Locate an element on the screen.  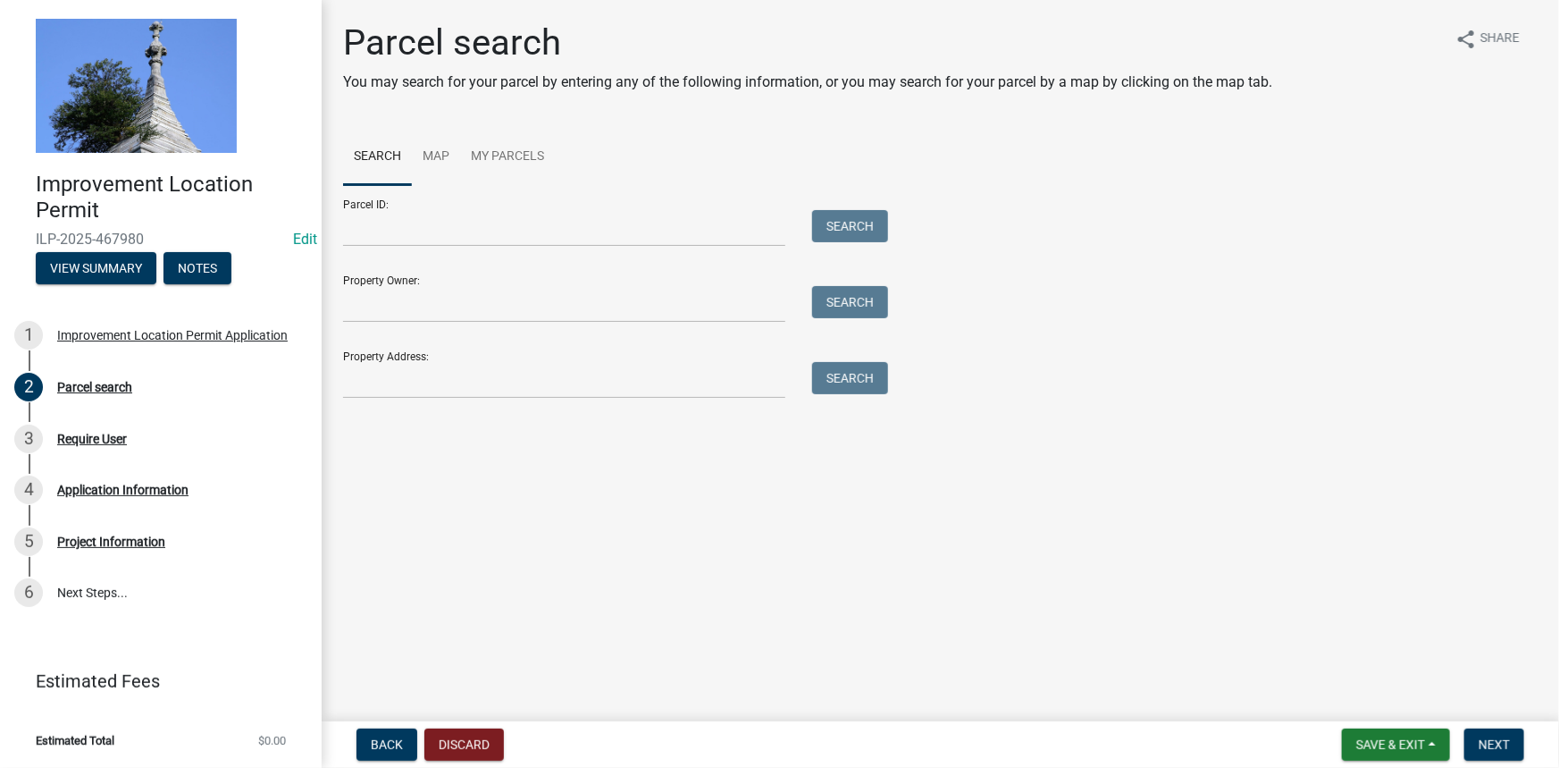
wm-modal-confirm: Summary is located at coordinates (96, 269).